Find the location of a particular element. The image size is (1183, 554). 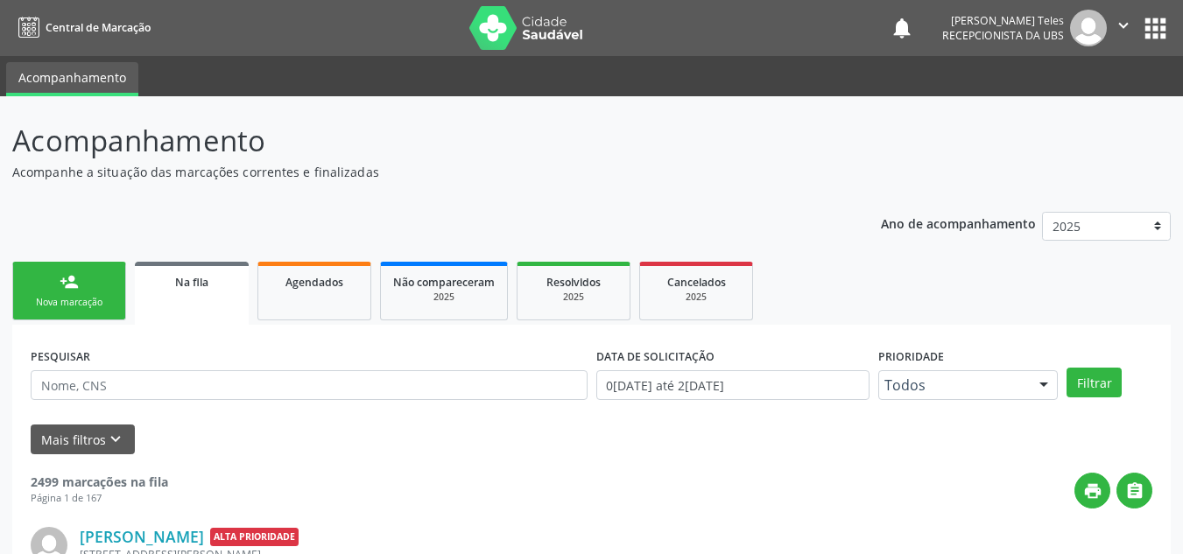

div: person_add is located at coordinates (69, 282).